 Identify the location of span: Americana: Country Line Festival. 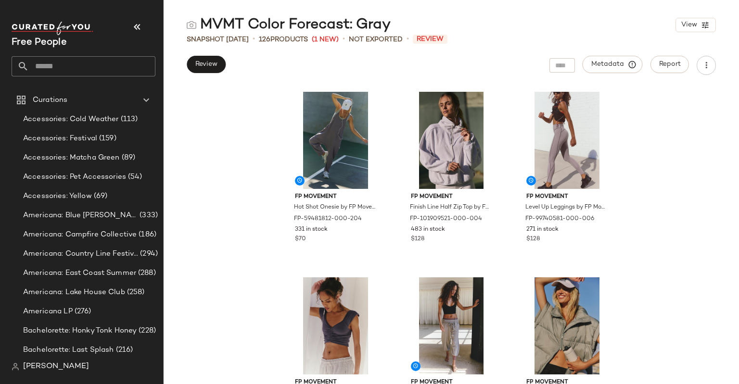
(80, 254).